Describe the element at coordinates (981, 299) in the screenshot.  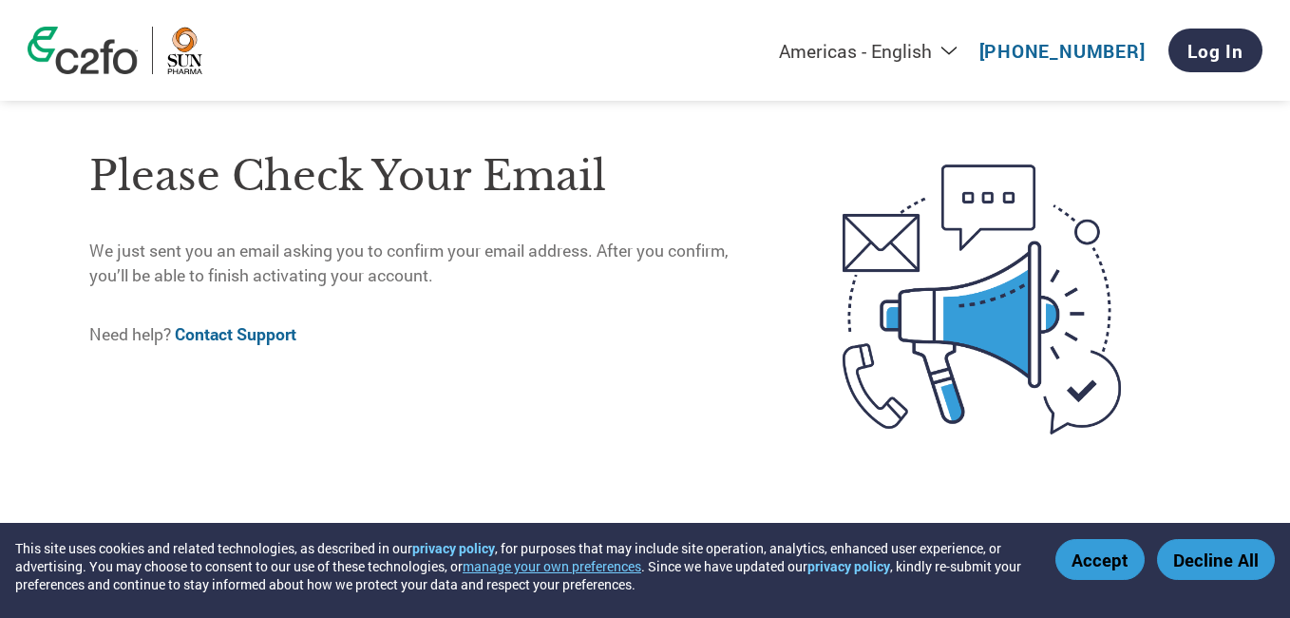
I see `img: open-email` at that location.